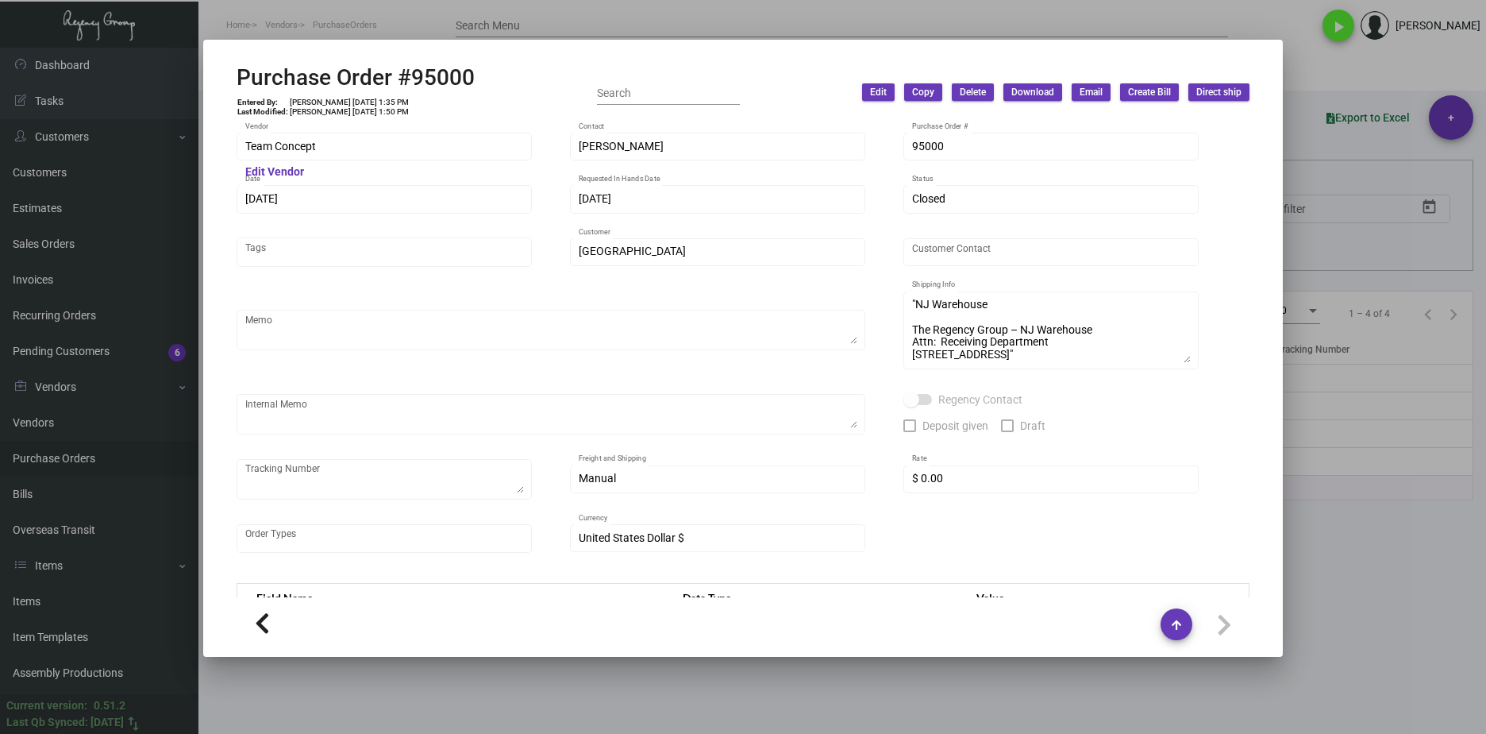 The height and width of the screenshot is (734, 1486). What do you see at coordinates (1033, 92) in the screenshot?
I see `span: Download` at bounding box center [1033, 92].